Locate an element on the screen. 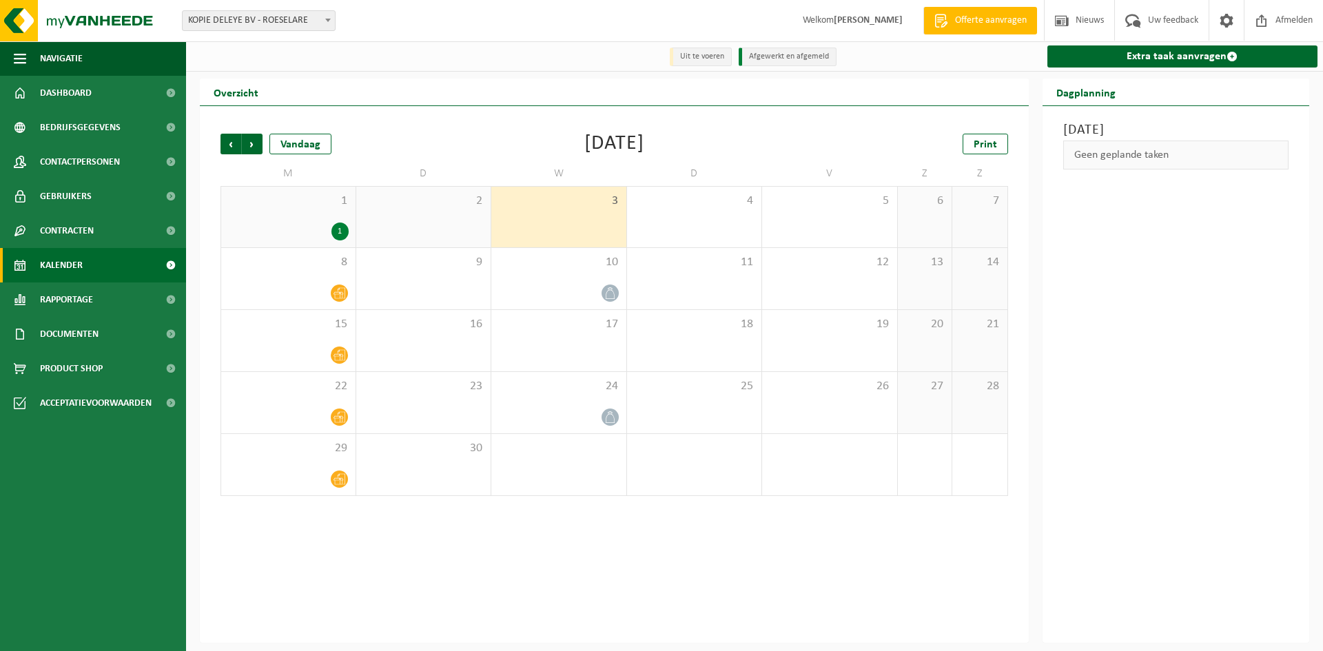 The height and width of the screenshot is (651, 1323). span: Product Shop is located at coordinates (71, 369).